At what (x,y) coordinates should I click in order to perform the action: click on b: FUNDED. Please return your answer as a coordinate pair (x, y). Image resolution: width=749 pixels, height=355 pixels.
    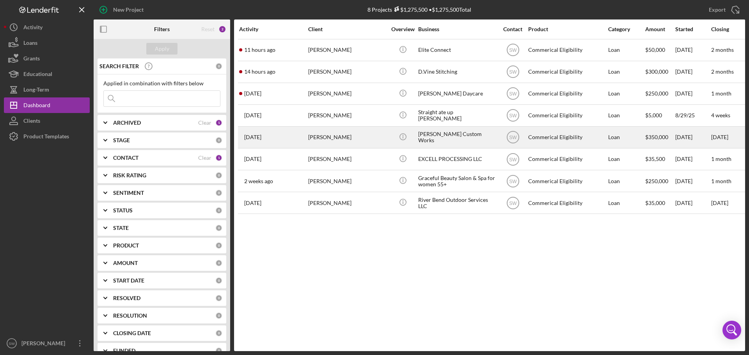
    Looking at the image, I should click on (124, 351).